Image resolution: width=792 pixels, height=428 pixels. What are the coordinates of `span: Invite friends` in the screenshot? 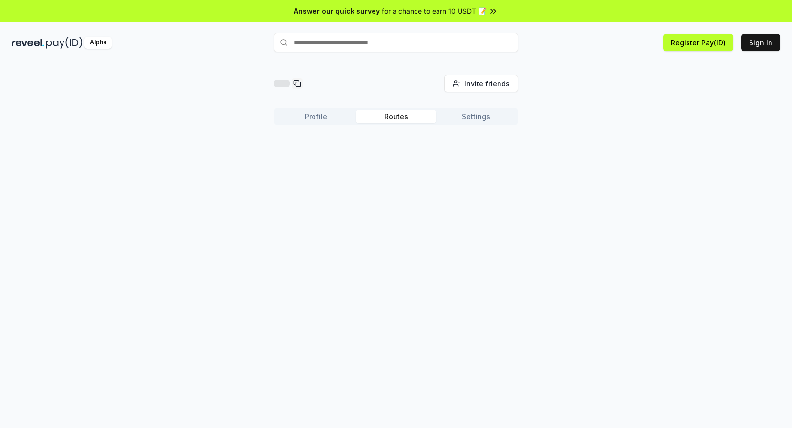 It's located at (487, 84).